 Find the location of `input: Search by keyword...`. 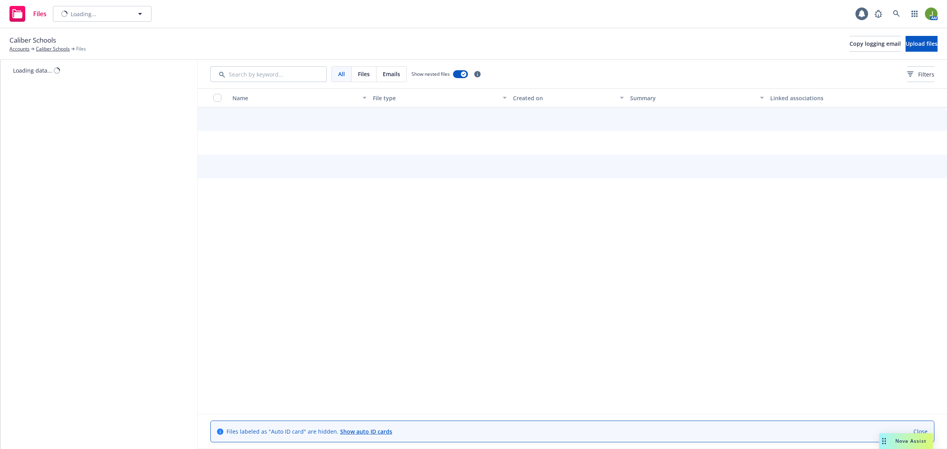

input: Search by keyword... is located at coordinates (268, 74).